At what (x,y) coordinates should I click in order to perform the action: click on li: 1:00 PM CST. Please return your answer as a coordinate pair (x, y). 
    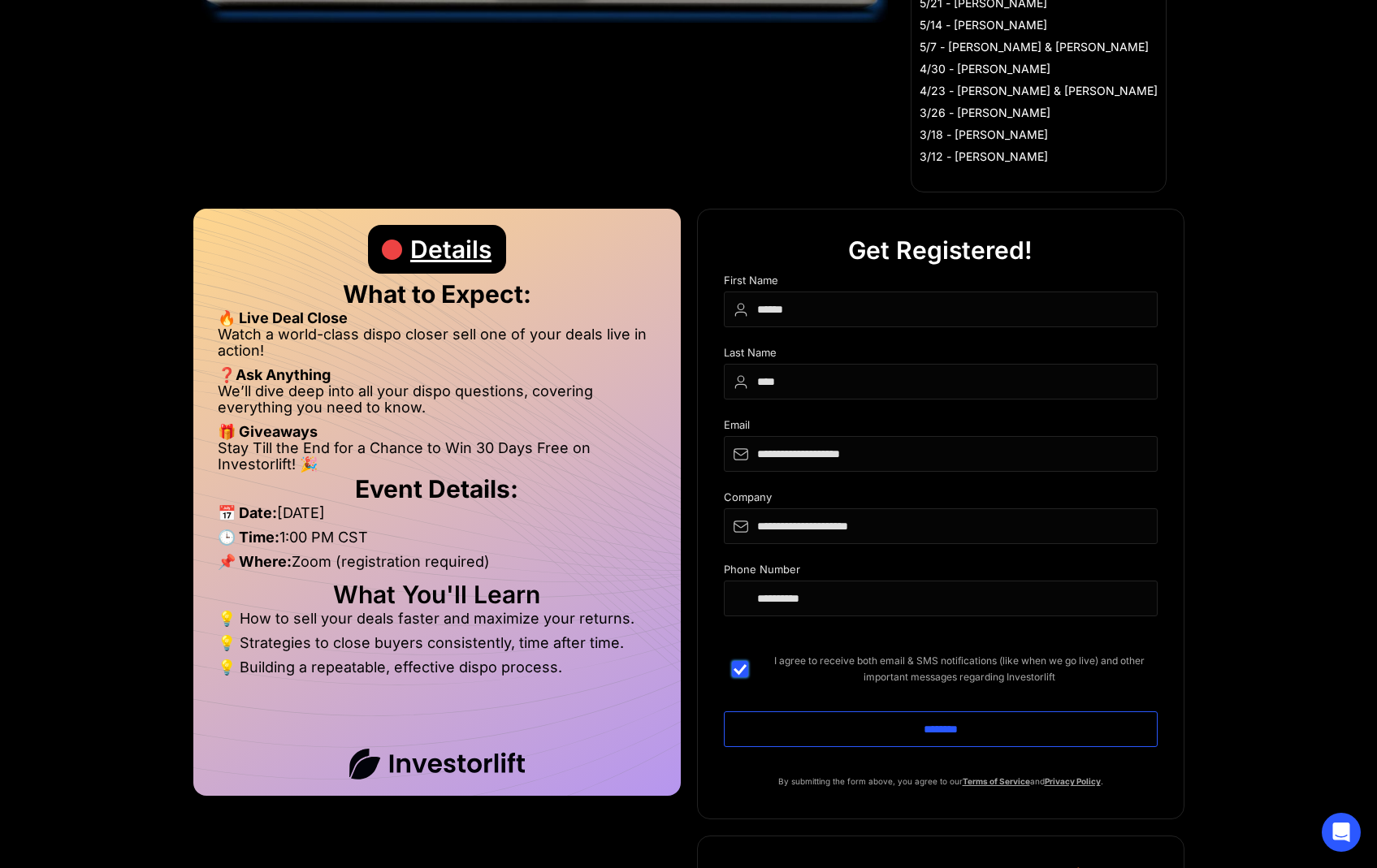
    Looking at the image, I should click on (437, 542).